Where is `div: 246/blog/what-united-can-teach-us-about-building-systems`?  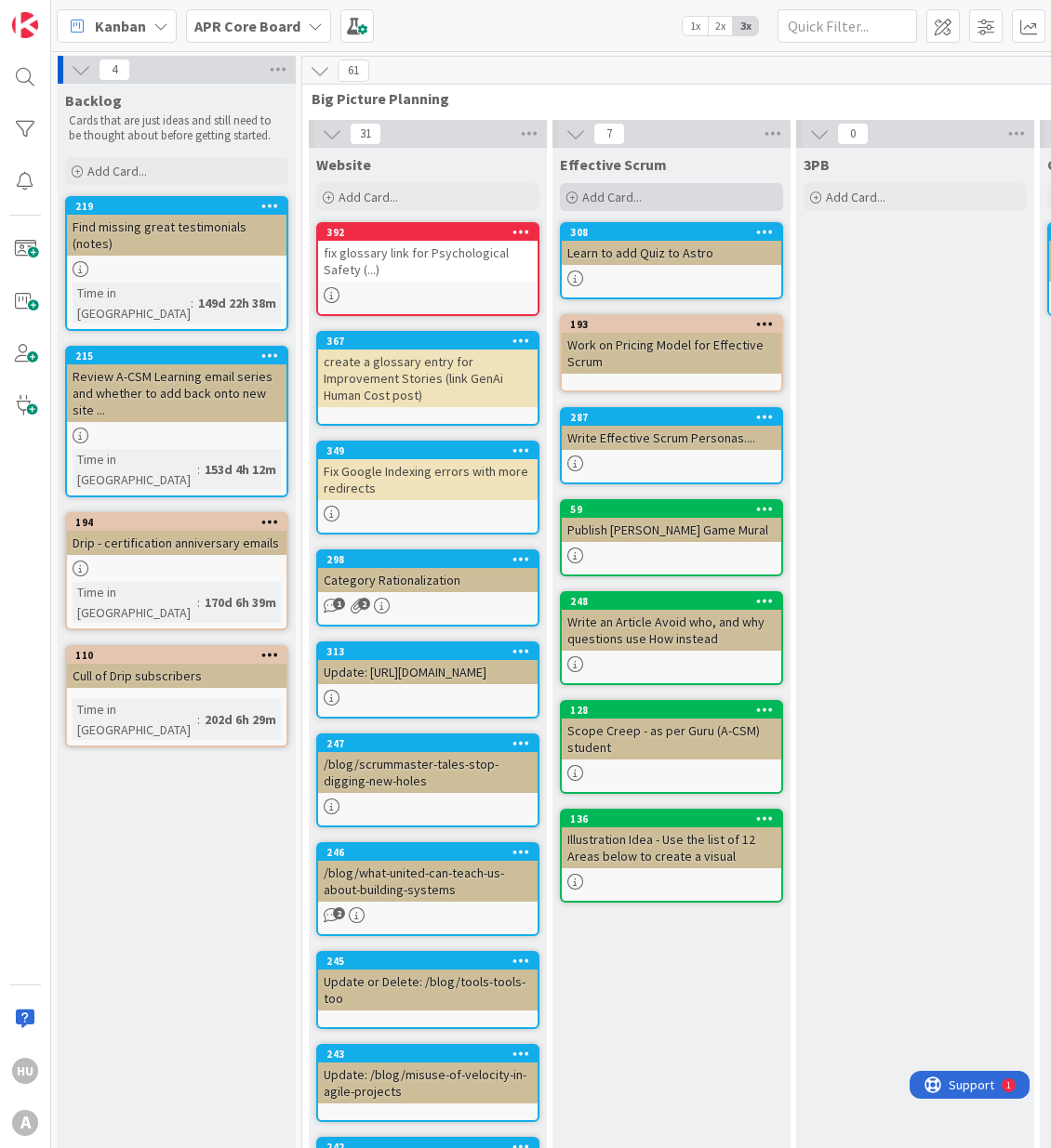 div: 246/blog/what-united-can-teach-us-about-building-systems is located at coordinates (427, 873).